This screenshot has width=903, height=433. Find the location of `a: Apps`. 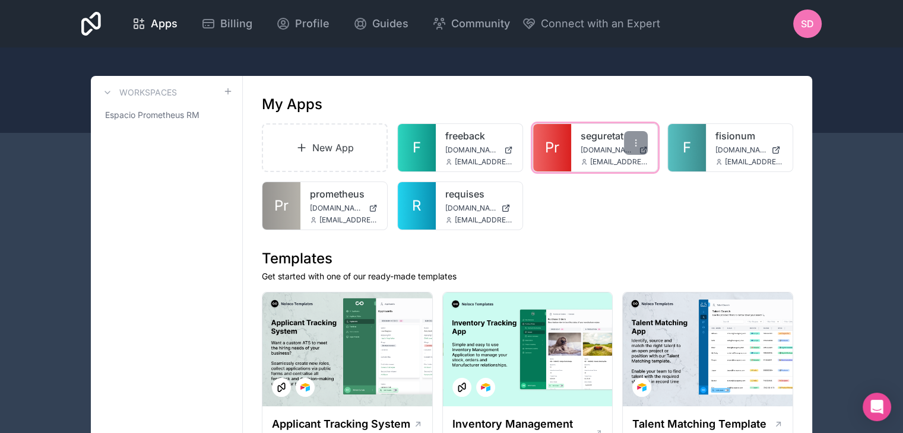

a: Apps is located at coordinates (154, 24).